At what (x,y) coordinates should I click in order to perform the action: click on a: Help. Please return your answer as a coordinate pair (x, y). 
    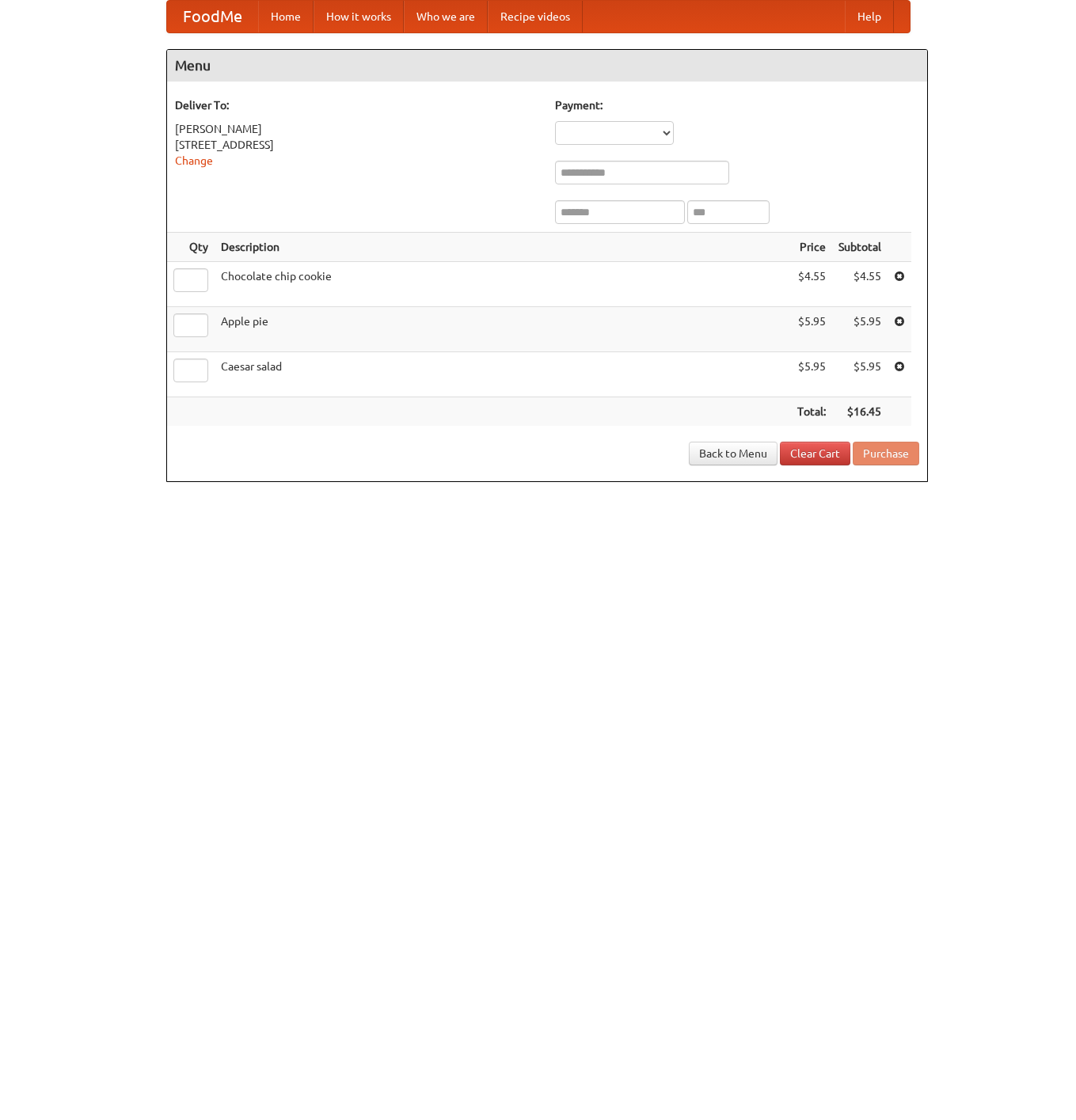
    Looking at the image, I should click on (869, 17).